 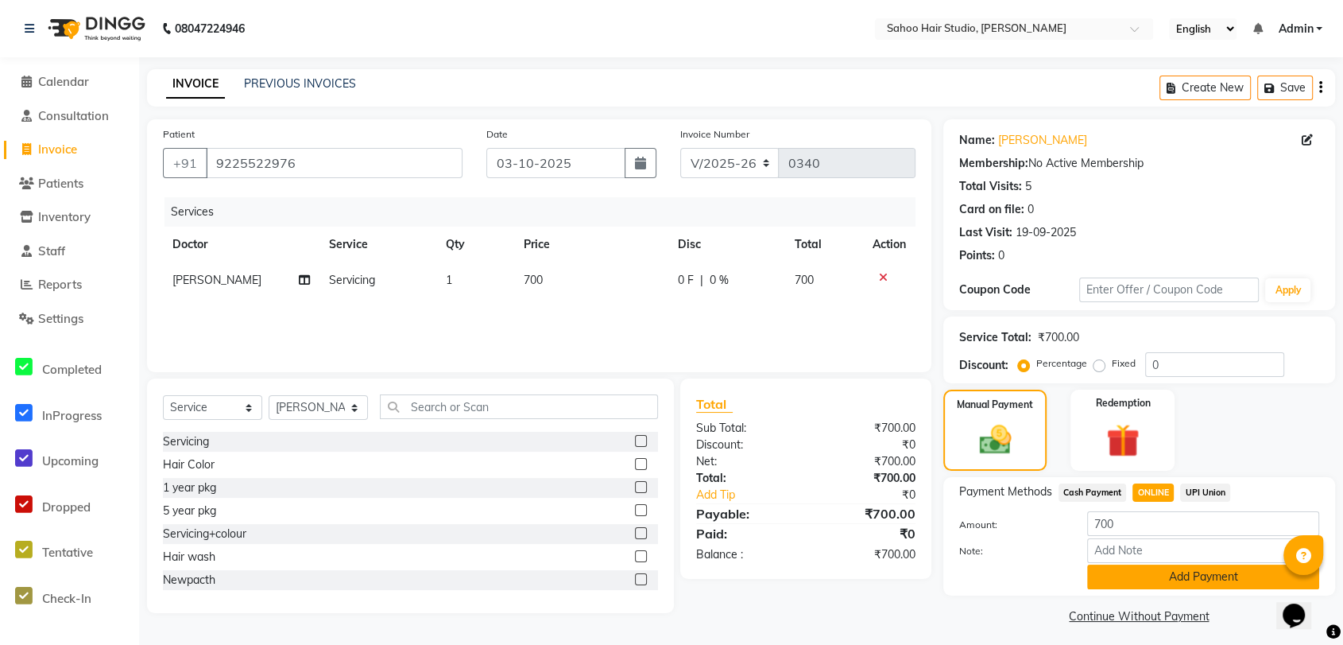 I want to click on span: Admin, so click(x=1296, y=29).